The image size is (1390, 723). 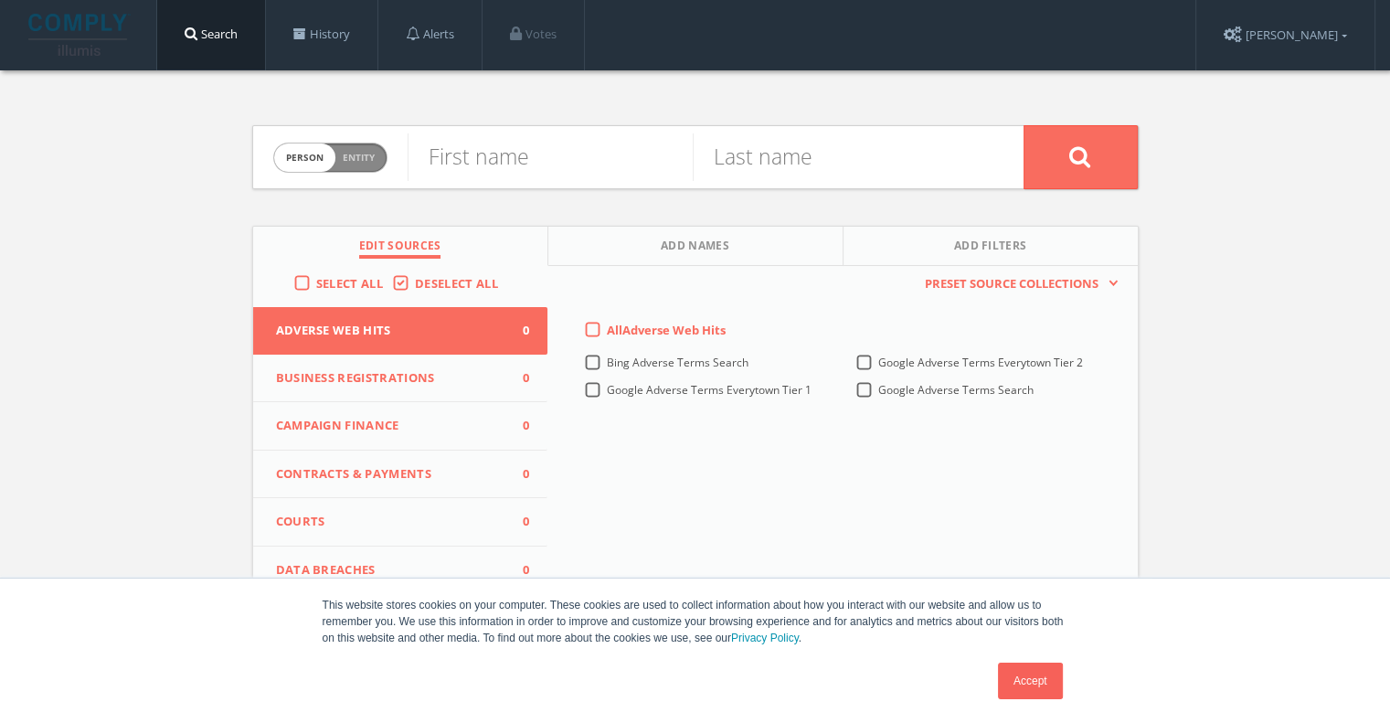 I want to click on span: Business Registrations, so click(x=389, y=378).